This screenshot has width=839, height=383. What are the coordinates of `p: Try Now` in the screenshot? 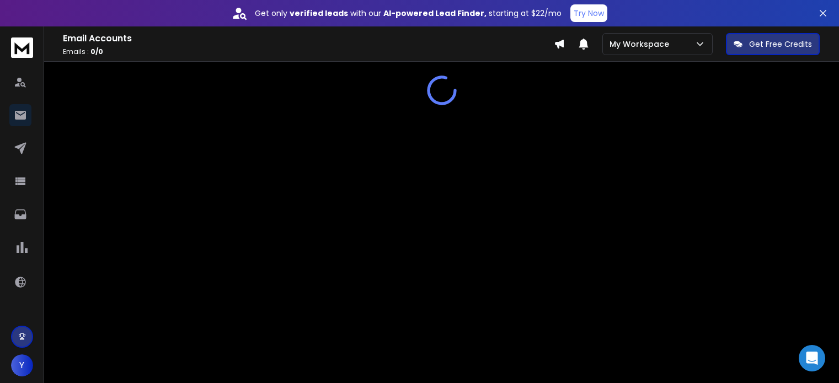 It's located at (589, 13).